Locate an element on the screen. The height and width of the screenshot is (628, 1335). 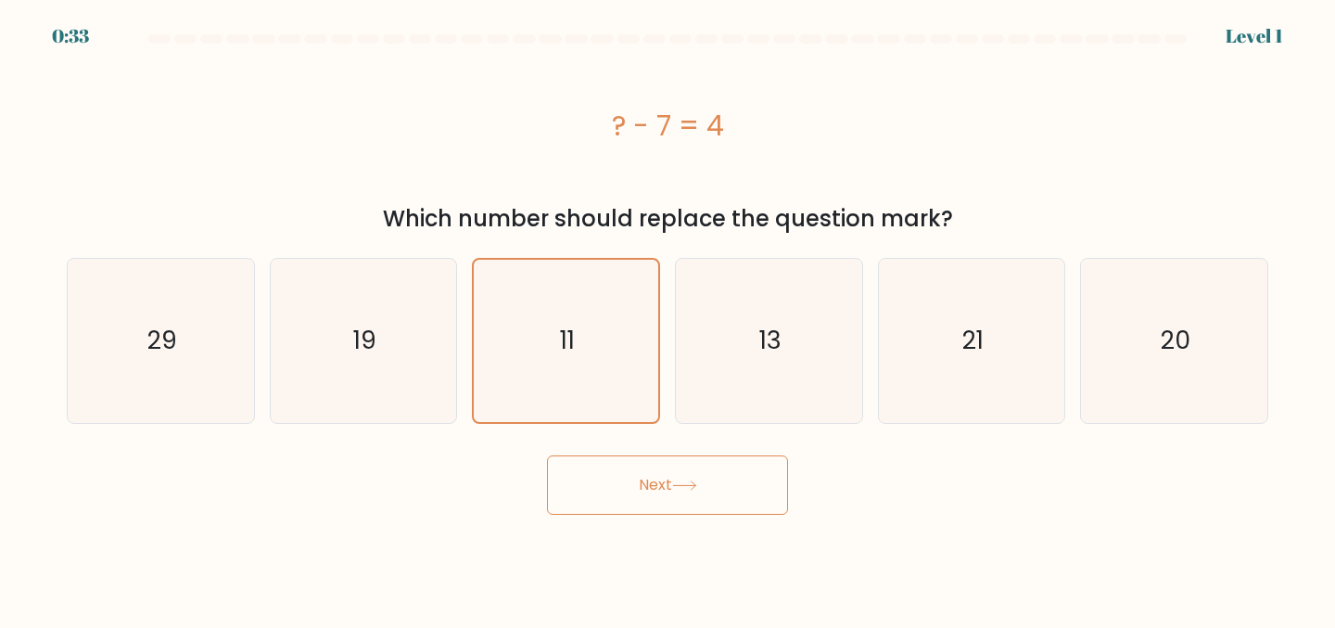
text: 21 is located at coordinates (972, 339).